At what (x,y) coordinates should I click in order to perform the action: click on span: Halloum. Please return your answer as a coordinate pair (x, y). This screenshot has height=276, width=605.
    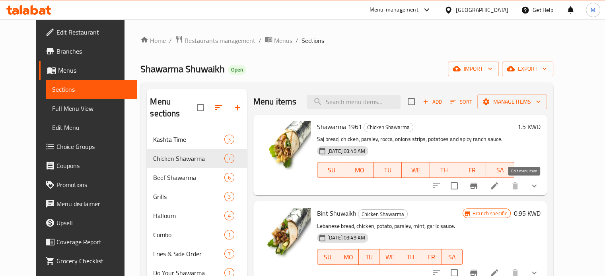
    Looking at the image, I should click on (189, 216).